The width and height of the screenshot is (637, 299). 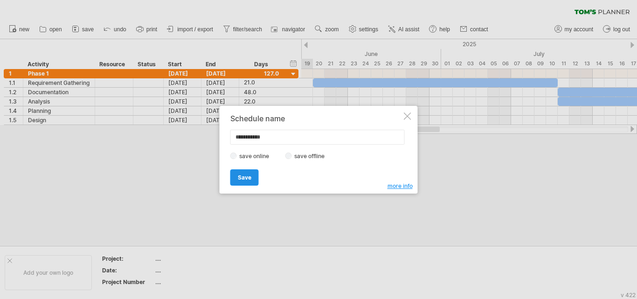 I want to click on span: Save, so click(x=244, y=177).